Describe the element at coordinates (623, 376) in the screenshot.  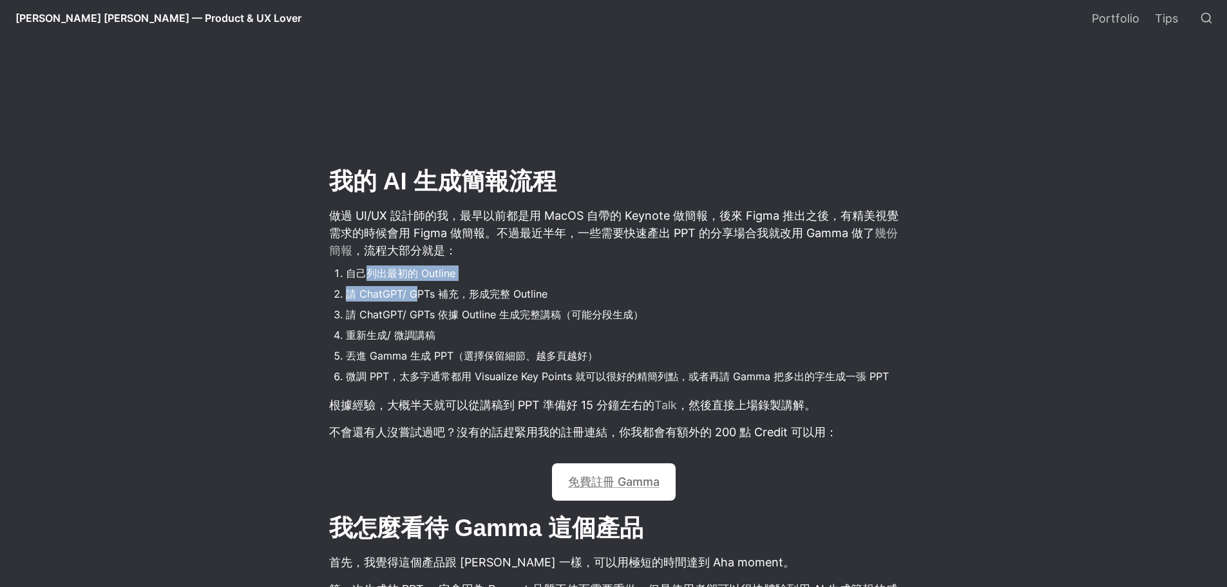
I see `li: 微調 PPT，太多字通常都用 Visualize Key Points 就可以很好的精簡列點，或者再請 Gamma 把多出的字生成一張 PPT` at that location.